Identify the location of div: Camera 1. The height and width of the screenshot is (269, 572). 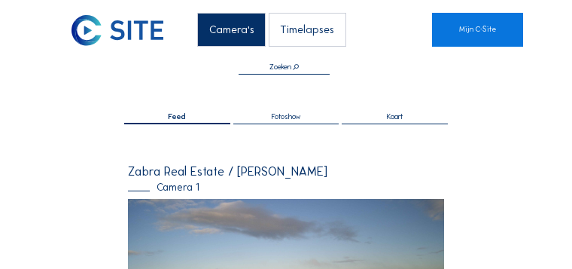
(286, 187).